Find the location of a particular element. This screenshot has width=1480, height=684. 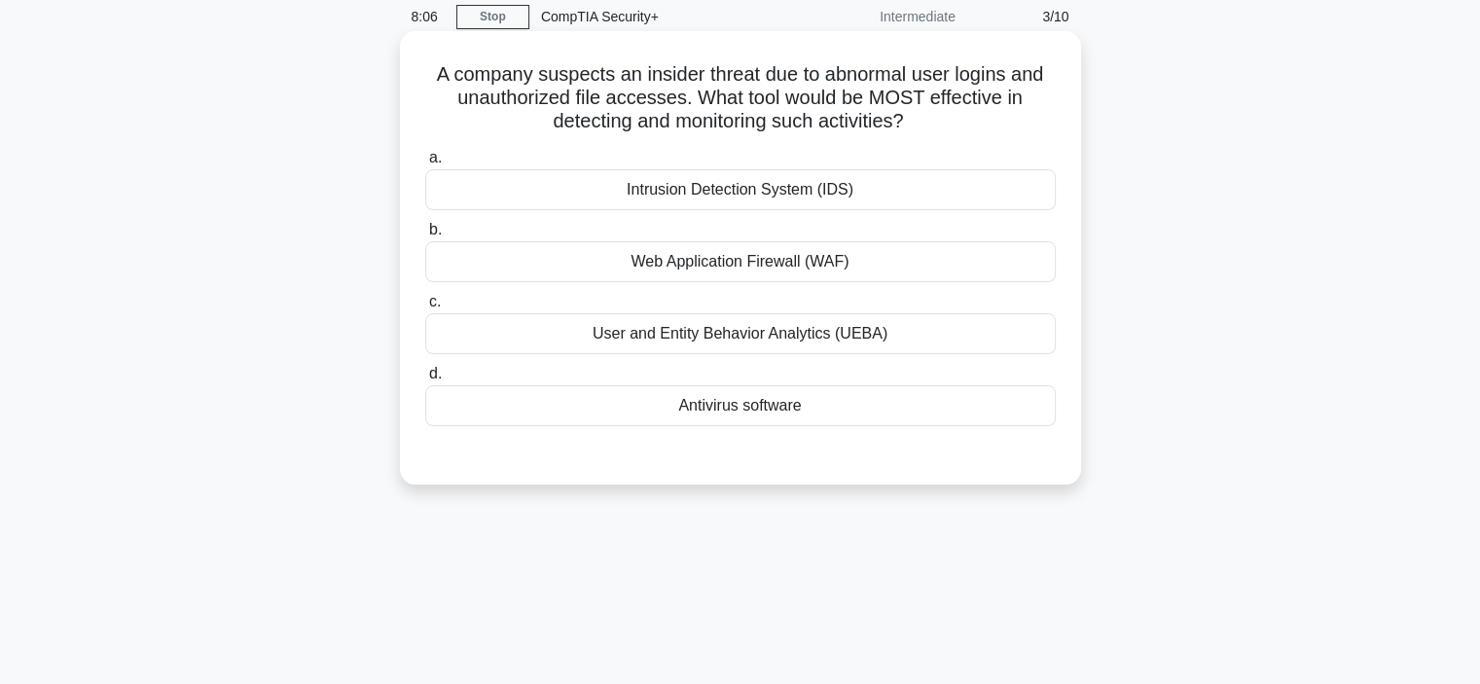

h5: A company suspects an insider threat due to abnormal user logins and unauthorized file accesses. ... is located at coordinates (740, 98).